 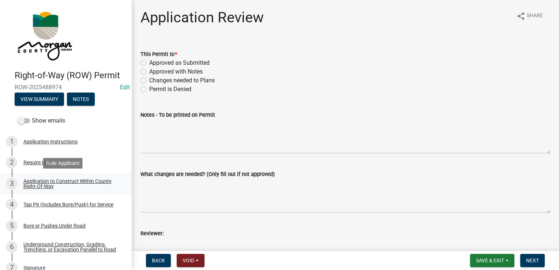 I want to click on div: Application to Construct Within County Right-Of-Way, so click(x=72, y=184).